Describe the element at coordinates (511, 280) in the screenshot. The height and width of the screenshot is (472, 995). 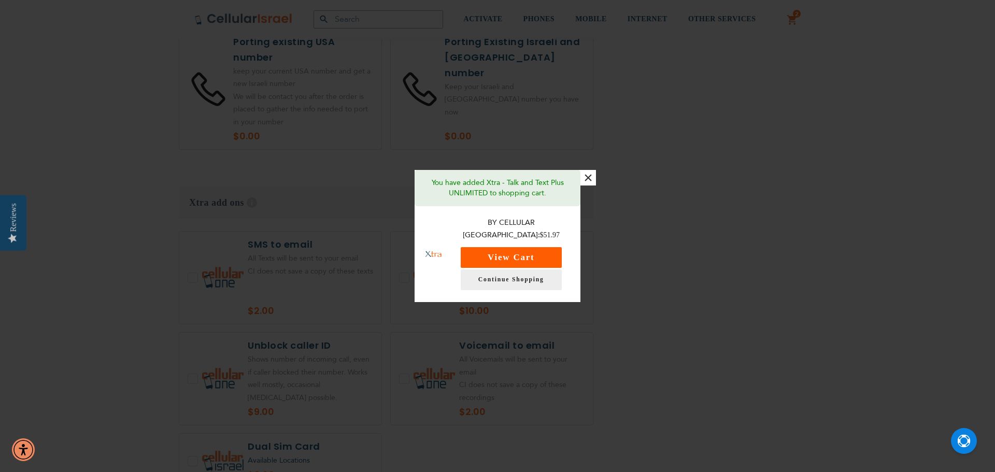
I see `a: Continue Shopping` at that location.